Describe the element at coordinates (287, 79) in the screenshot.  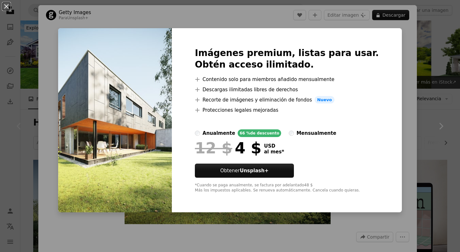
I see `li: Contenido solo para miembros añadido mensualmente` at that location.